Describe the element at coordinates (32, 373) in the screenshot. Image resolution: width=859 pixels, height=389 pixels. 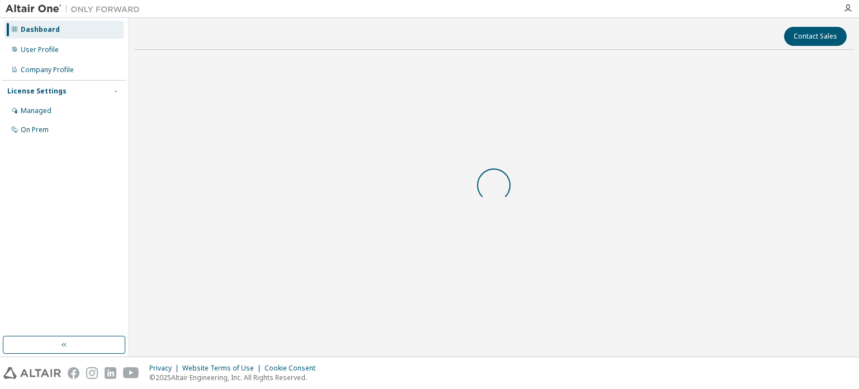
I see `img: altair_logo.svg` at that location.